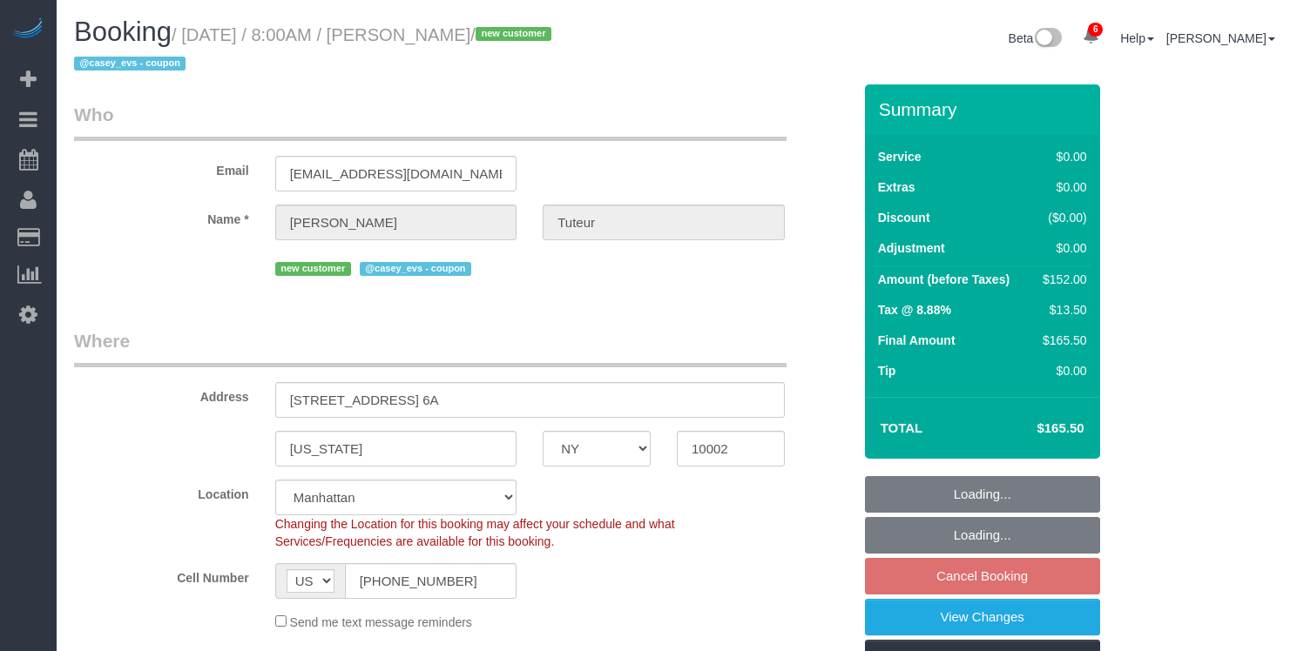  What do you see at coordinates (982, 617) in the screenshot?
I see `a: View Changes` at bounding box center [982, 617].